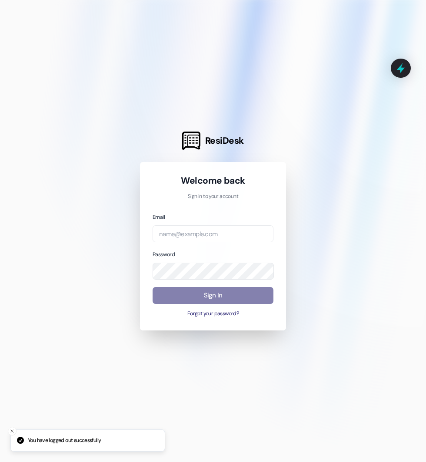  I want to click on button: Sign In, so click(213, 295).